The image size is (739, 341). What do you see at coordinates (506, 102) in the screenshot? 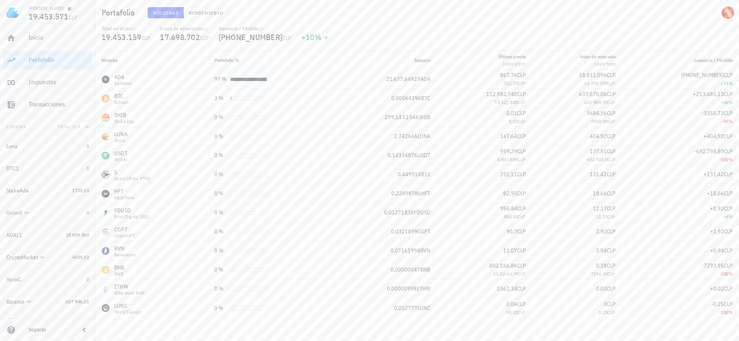
I see `span: 75.121.888` at bounding box center [506, 102].